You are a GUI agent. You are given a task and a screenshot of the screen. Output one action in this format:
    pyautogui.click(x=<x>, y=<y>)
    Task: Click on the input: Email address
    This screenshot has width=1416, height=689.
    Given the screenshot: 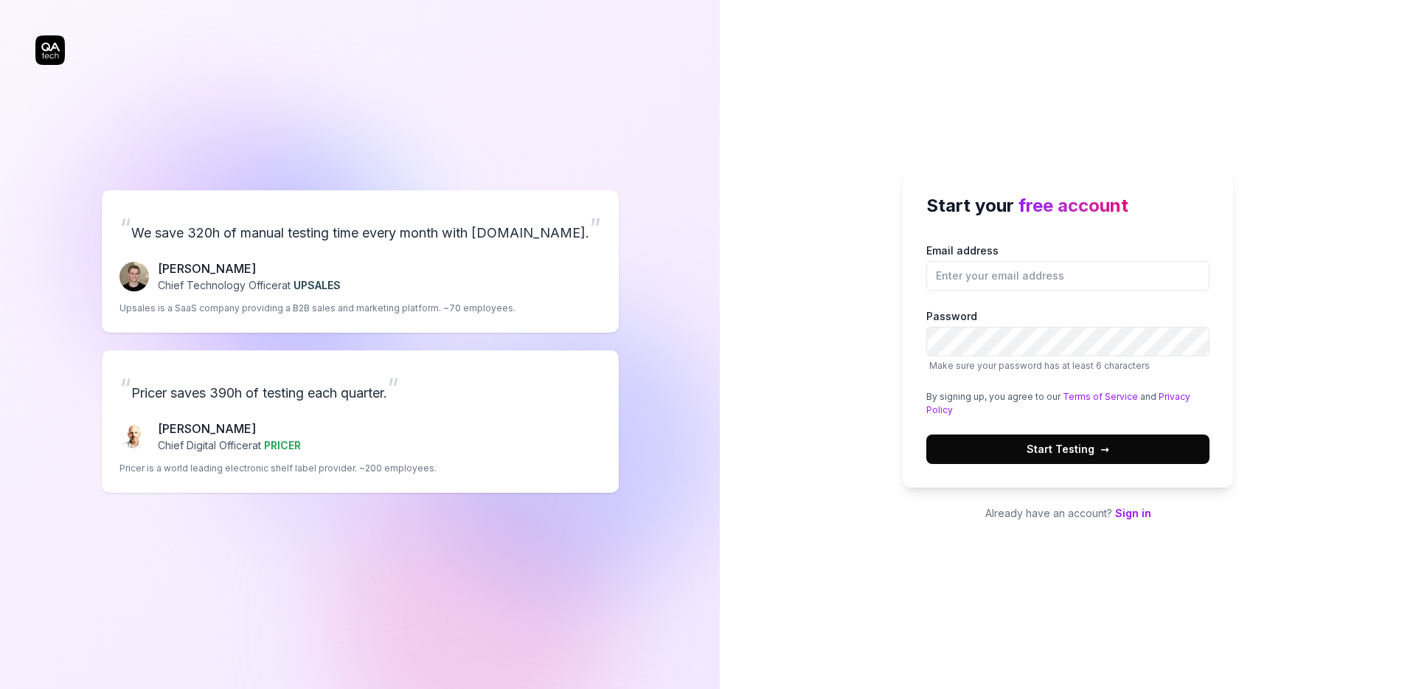 What is the action you would take?
    pyautogui.click(x=1068, y=276)
    